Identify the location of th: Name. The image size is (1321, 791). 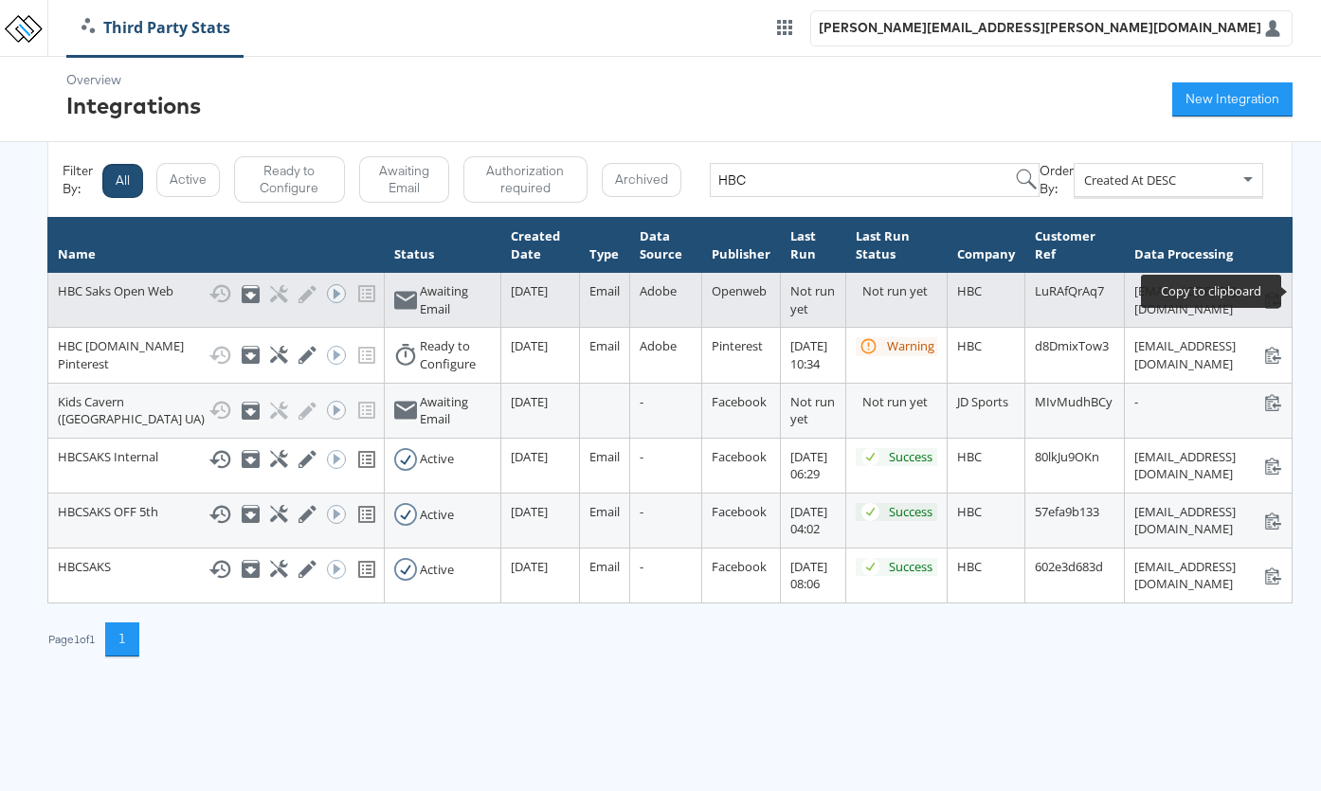
(216, 245).